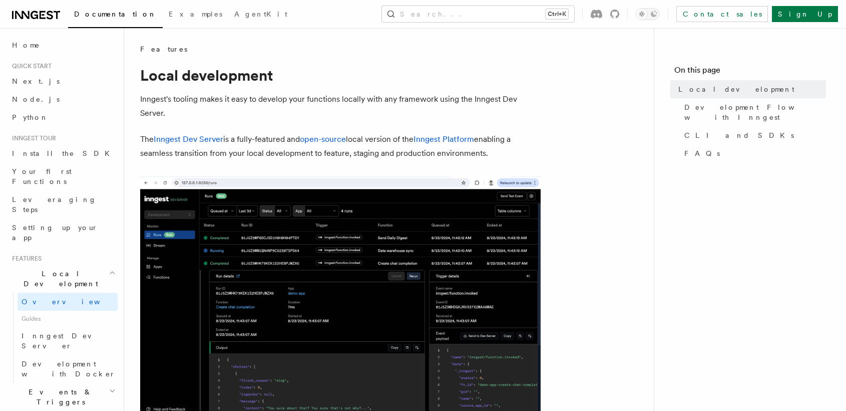 The width and height of the screenshot is (846, 411). What do you see at coordinates (73, 301) in the screenshot?
I see `span: Overview` at bounding box center [73, 301].